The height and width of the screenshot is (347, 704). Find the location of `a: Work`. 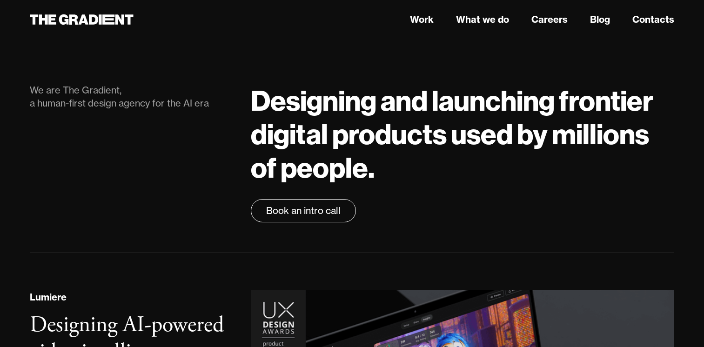

a: Work is located at coordinates (421, 20).